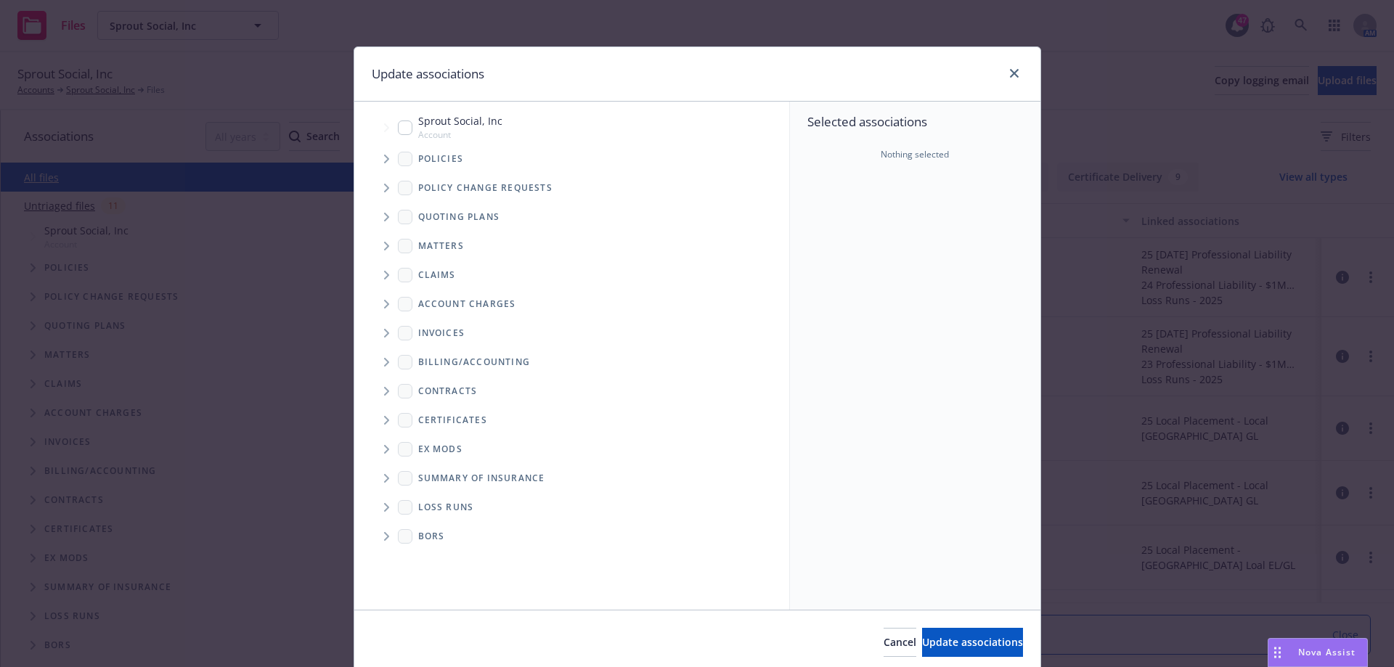 The width and height of the screenshot is (1394, 667). Describe the element at coordinates (972, 642) in the screenshot. I see `span: Update associations` at that location.